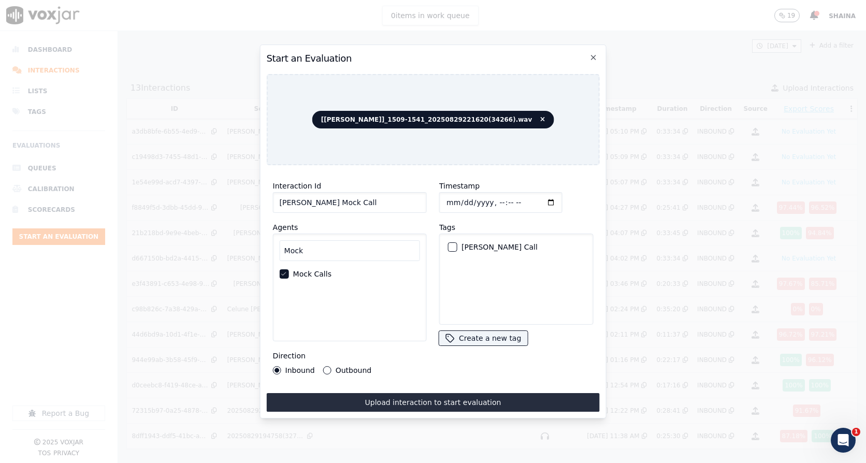 The width and height of the screenshot is (866, 463). What do you see at coordinates (312, 274) in the screenshot?
I see `label: Mock Calls` at bounding box center [312, 274].